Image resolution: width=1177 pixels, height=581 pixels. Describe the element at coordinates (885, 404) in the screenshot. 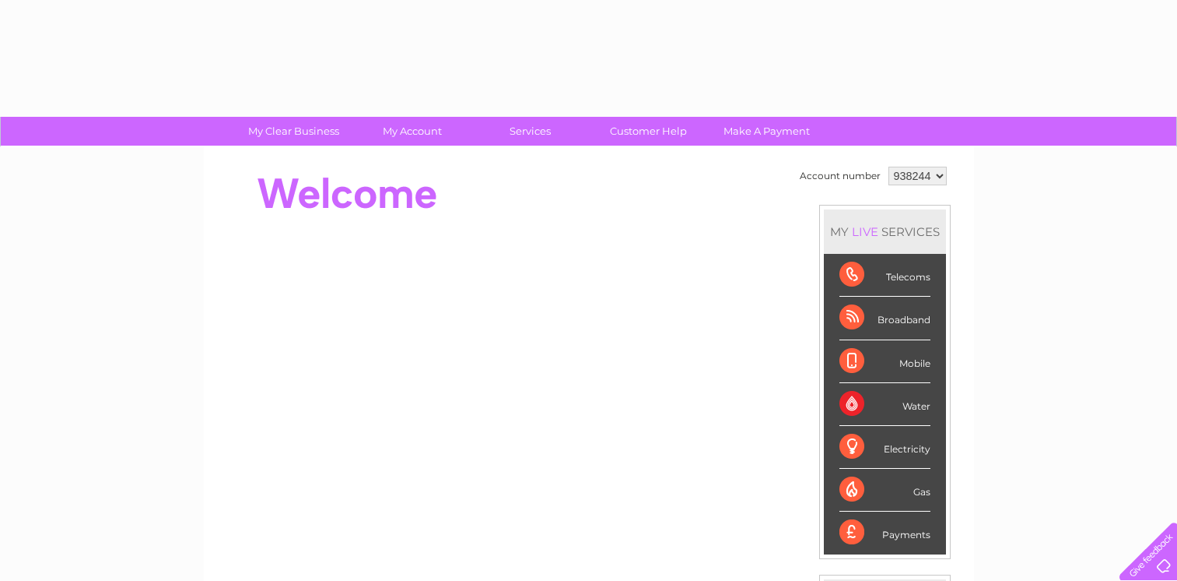

I see `div: Water` at that location.